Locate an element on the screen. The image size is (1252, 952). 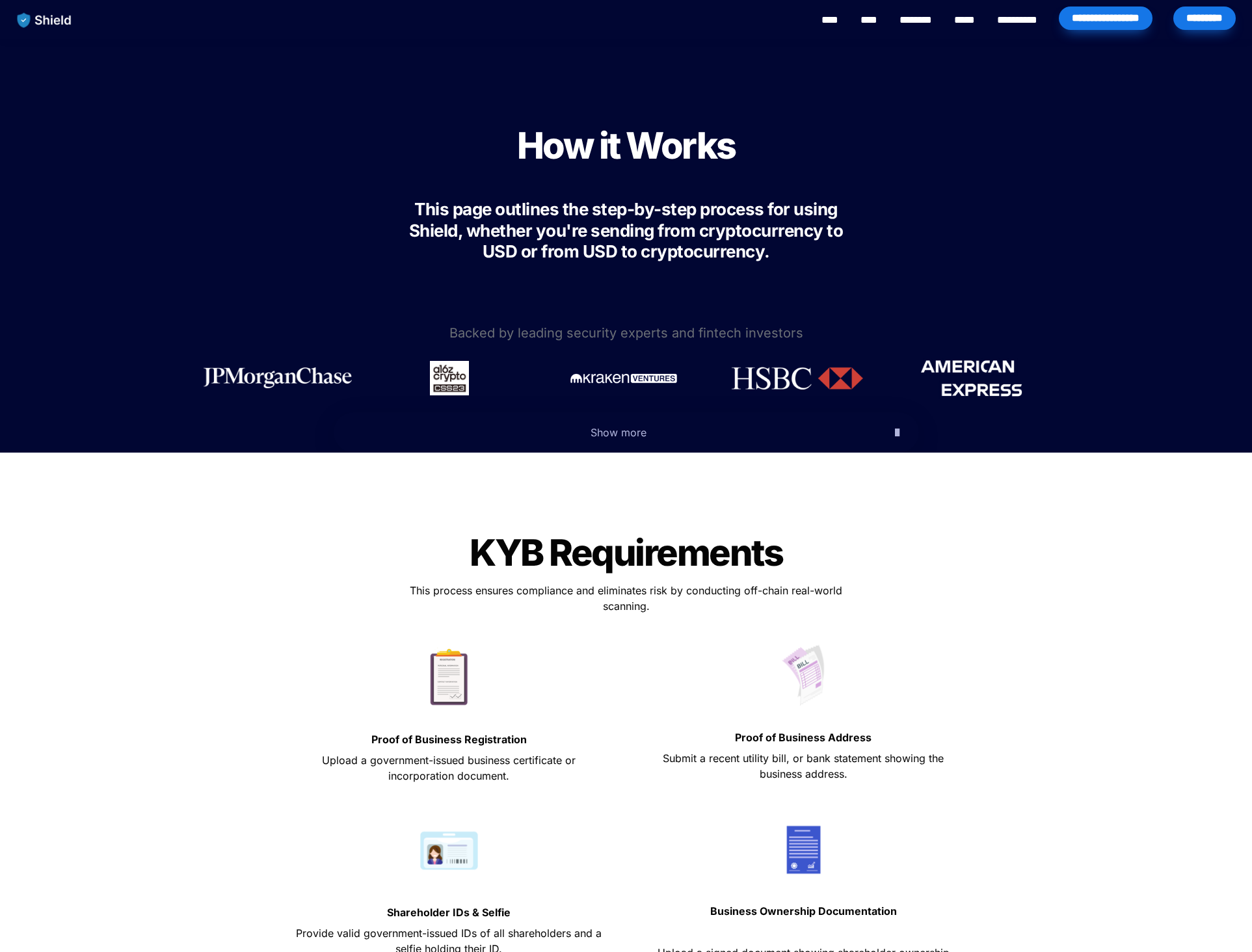
span: Upload a government-issued business certificate or incorporation document. is located at coordinates (450, 768).